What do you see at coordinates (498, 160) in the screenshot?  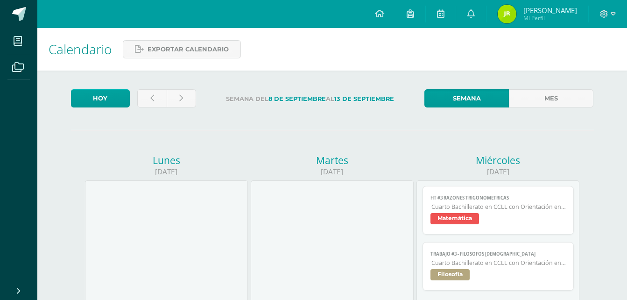 I see `div: Miércoles` at bounding box center [498, 160].